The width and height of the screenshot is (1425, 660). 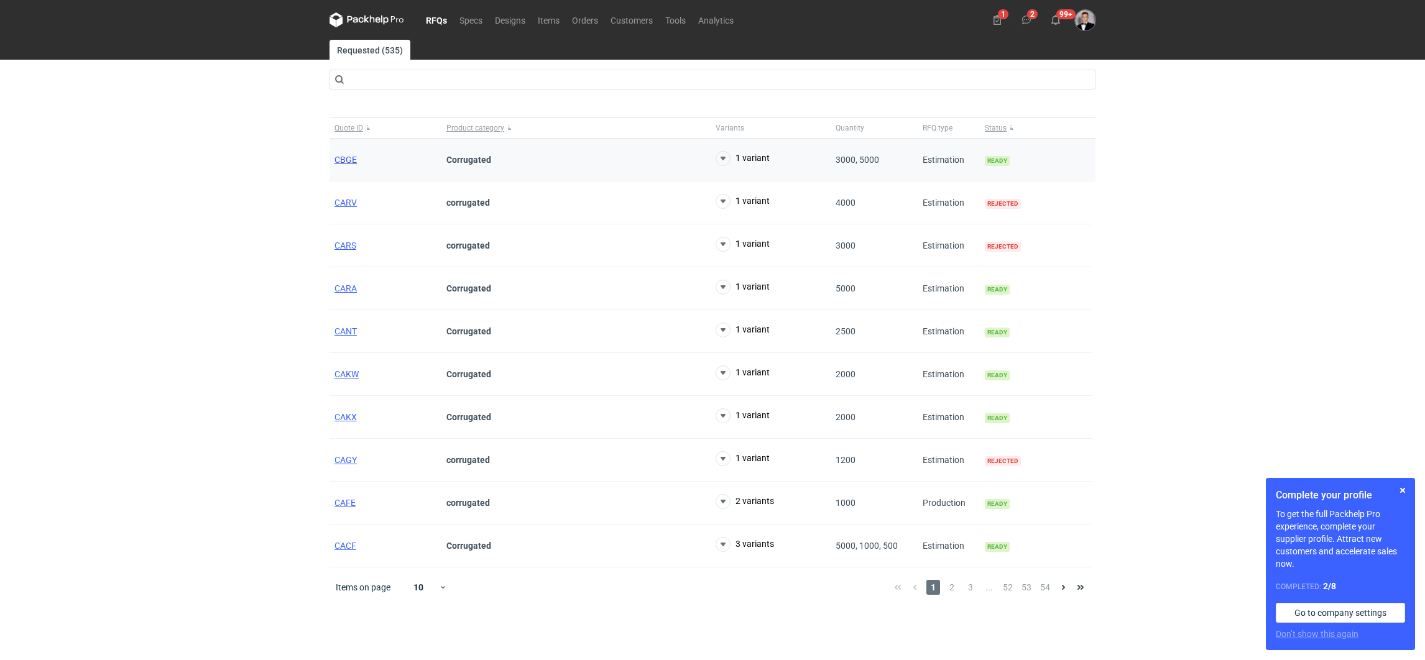 I want to click on img: Filip Sobolewski, so click(x=1085, y=20).